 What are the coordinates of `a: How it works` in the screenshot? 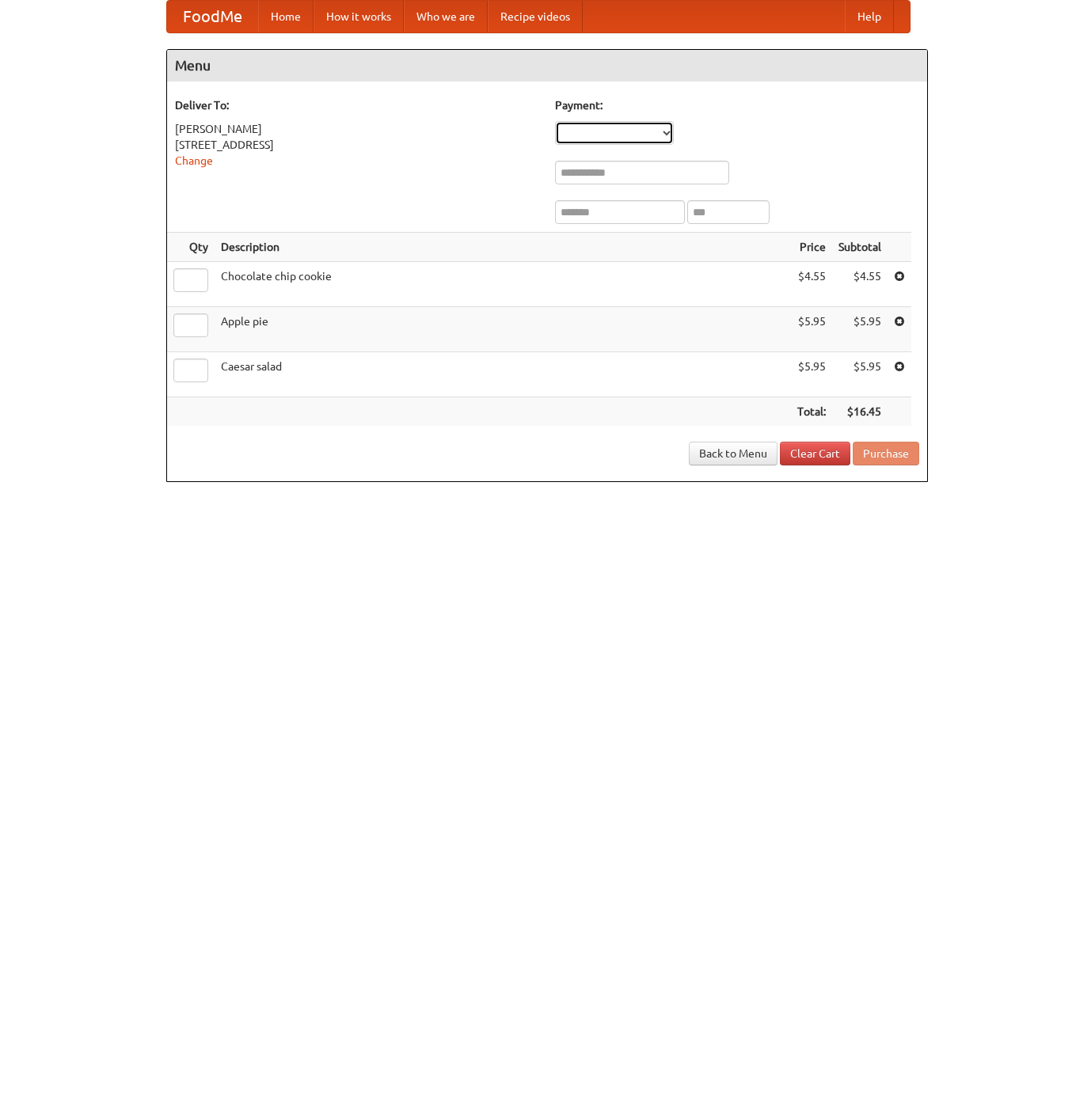 It's located at (359, 16).